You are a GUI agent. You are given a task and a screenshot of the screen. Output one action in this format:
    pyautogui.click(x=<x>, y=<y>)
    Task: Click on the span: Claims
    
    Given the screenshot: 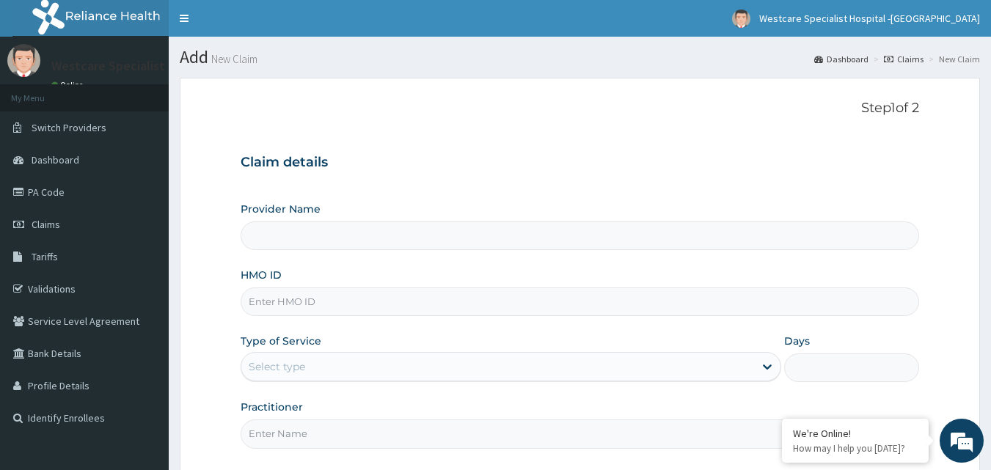 What is the action you would take?
    pyautogui.click(x=45, y=224)
    